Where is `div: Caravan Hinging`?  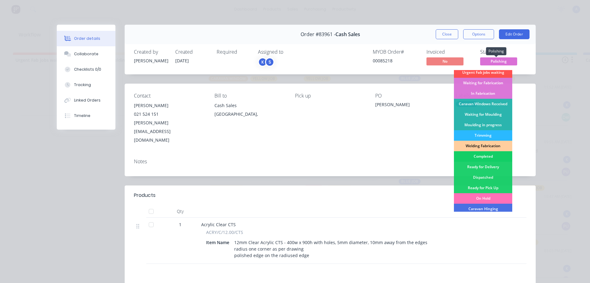
div: Caravan Hinging is located at coordinates (483, 209).